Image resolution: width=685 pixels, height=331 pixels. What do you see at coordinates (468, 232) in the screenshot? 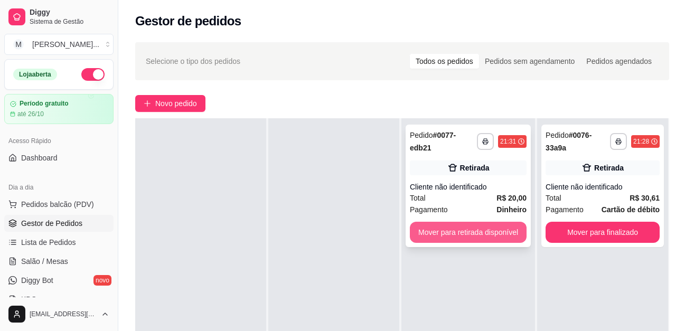
I see `button: Mover para retirada disponível` at bounding box center [468, 232].